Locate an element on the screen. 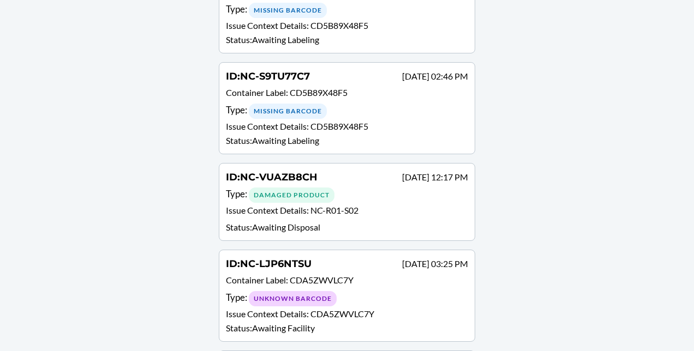  p: Status : Awaiting Facility is located at coordinates (347, 328).